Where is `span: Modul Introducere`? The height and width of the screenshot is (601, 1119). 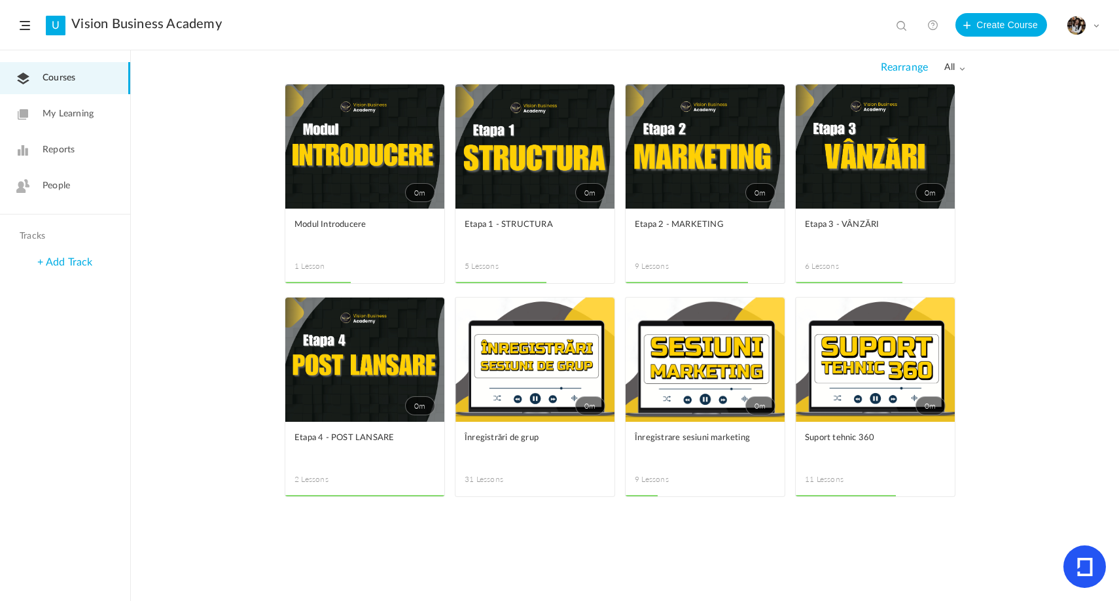 span: Modul Introducere is located at coordinates (355, 225).